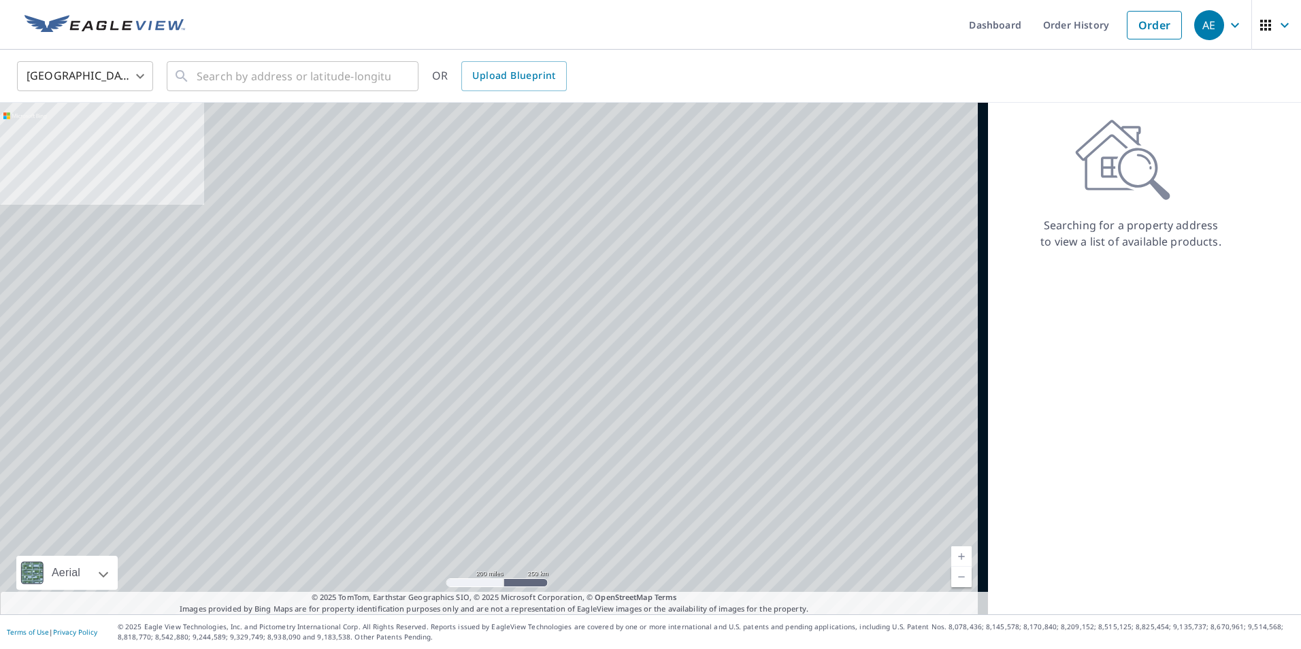 The image size is (1301, 649). I want to click on a: OpenStreetMap, so click(623, 597).